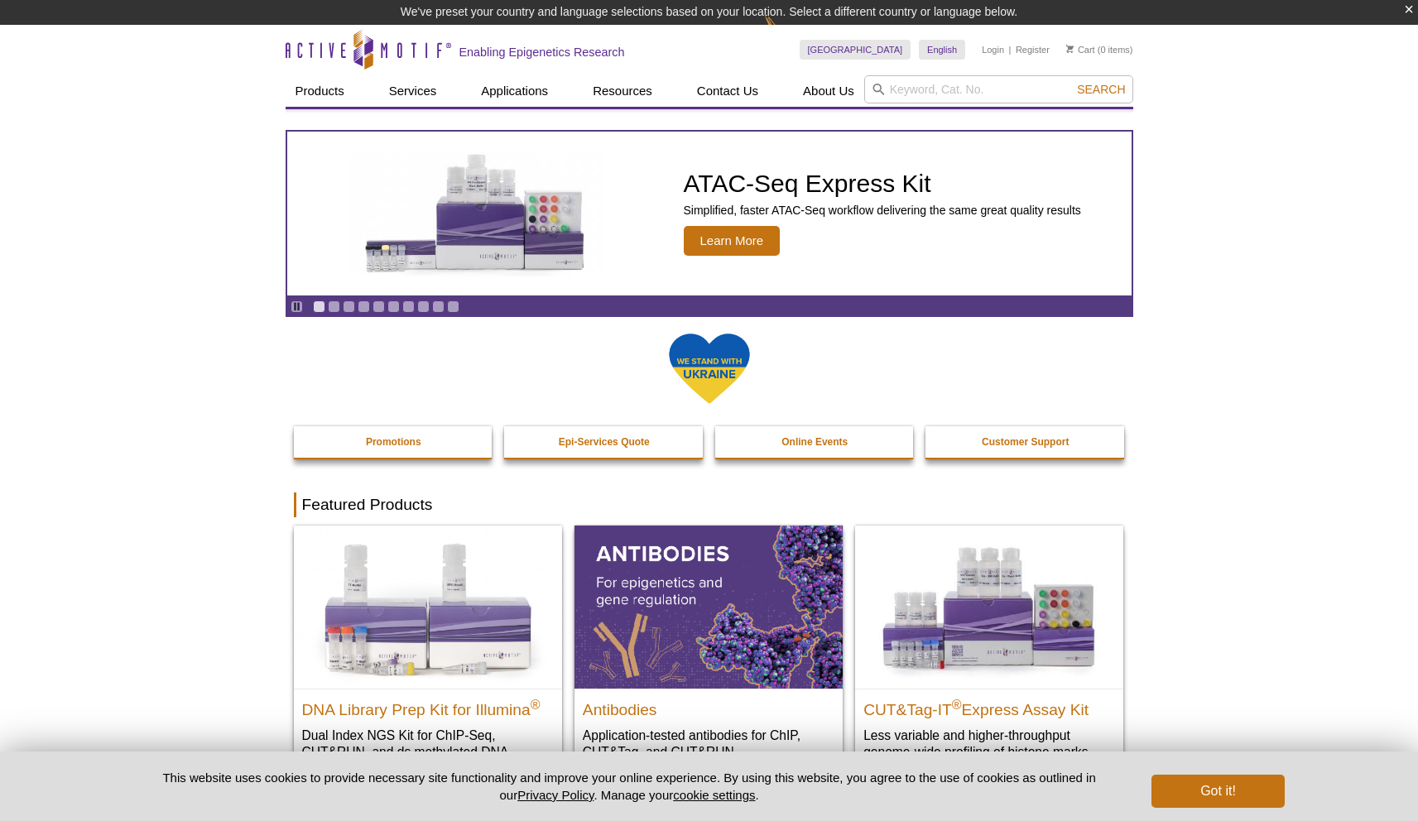  What do you see at coordinates (629, 786) in the screenshot?
I see `p: This website uses cookies to provide necessary site functionality and improve your online experie...` at bounding box center [629, 786].